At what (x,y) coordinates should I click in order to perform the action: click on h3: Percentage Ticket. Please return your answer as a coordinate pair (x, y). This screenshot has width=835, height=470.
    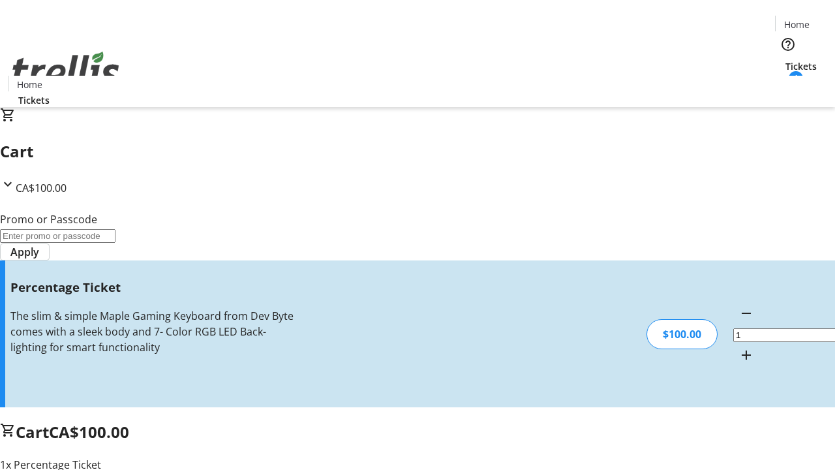
    Looking at the image, I should click on (153, 287).